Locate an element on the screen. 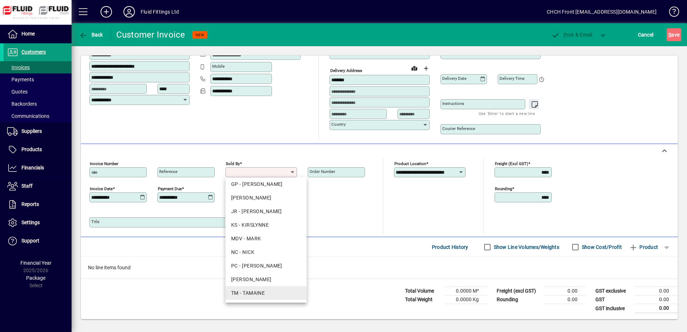  td: GST is located at coordinates (613, 299).